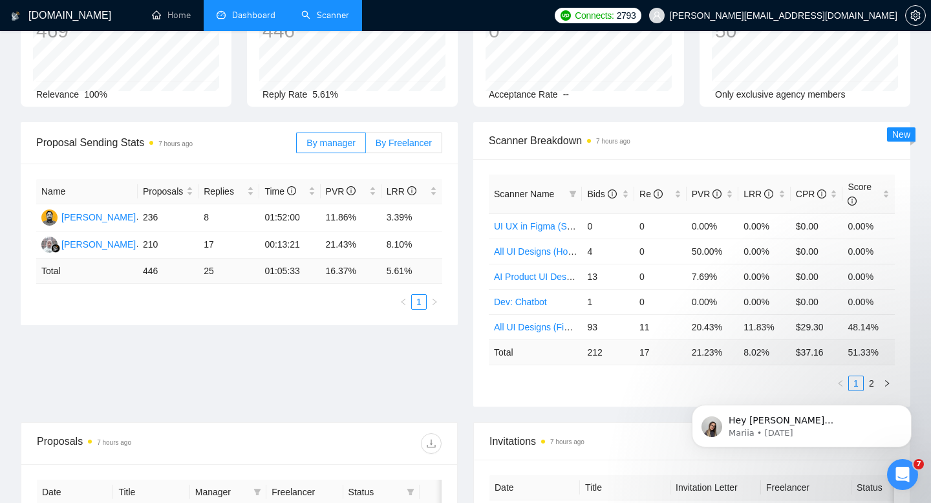  Describe the element at coordinates (859, 194) in the screenshot. I see `span: Score` at that location.